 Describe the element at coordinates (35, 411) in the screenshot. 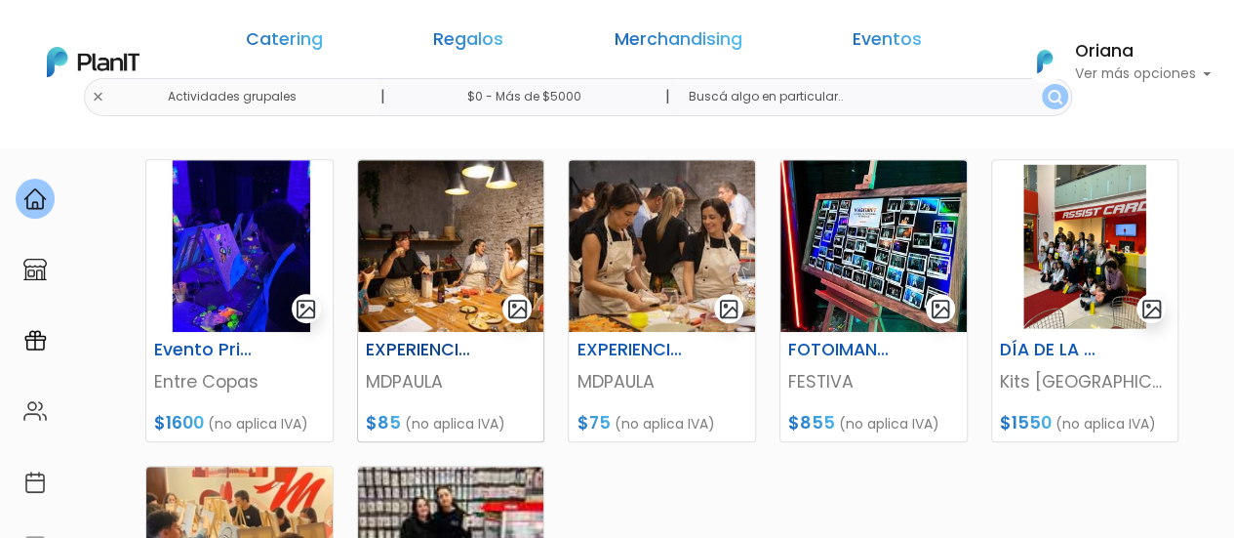

I see `img: people-662611757002400ad9ed0e3c099ab2801c6687ba6c219adb57efc949bc21e19d.svg` at that location.